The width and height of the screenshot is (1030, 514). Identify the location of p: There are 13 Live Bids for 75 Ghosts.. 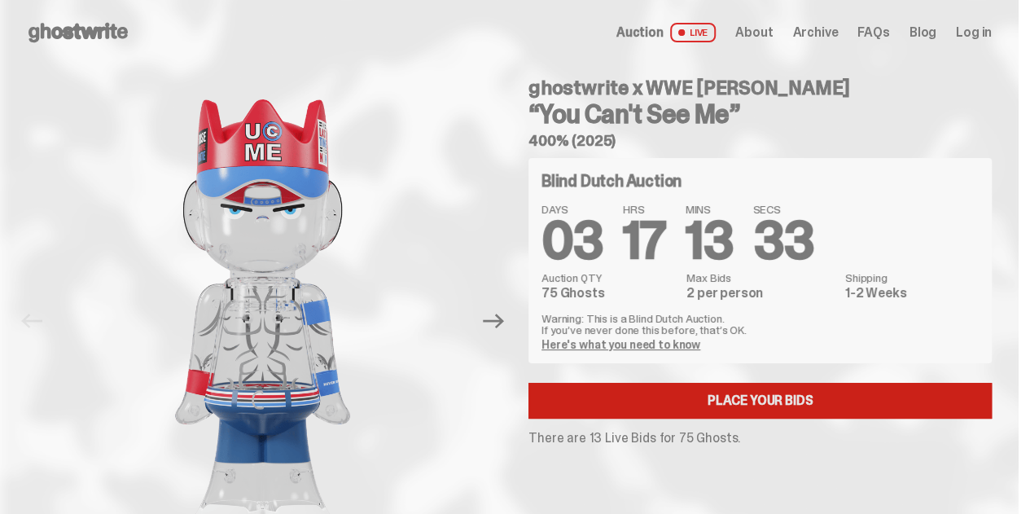
(760, 438).